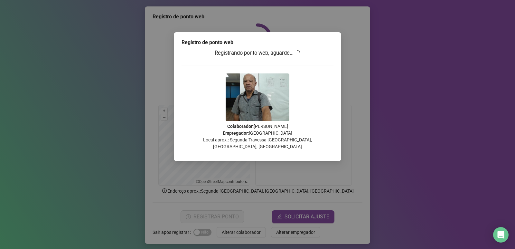  Describe the element at coordinates (240, 126) in the screenshot. I see `strong: Colaborador` at that location.